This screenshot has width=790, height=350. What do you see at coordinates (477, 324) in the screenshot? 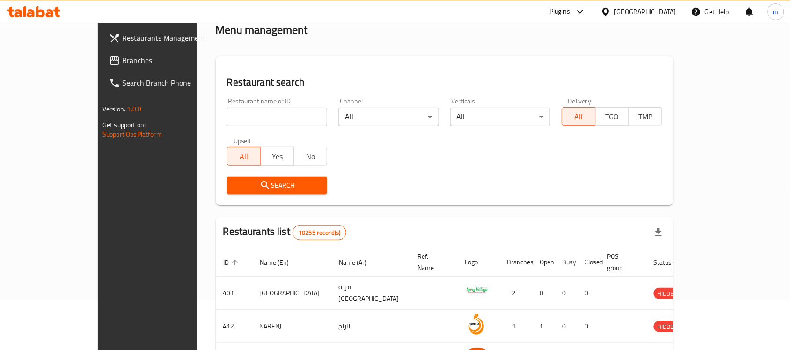
I see `img: NARENJ` at bounding box center [477, 324].